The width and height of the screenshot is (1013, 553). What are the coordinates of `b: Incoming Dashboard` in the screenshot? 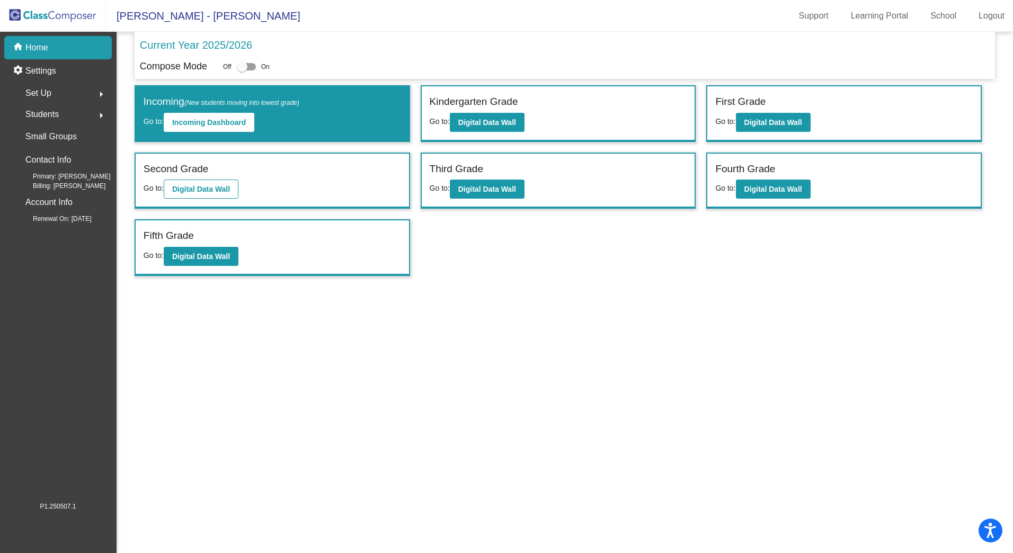 It's located at (209, 122).